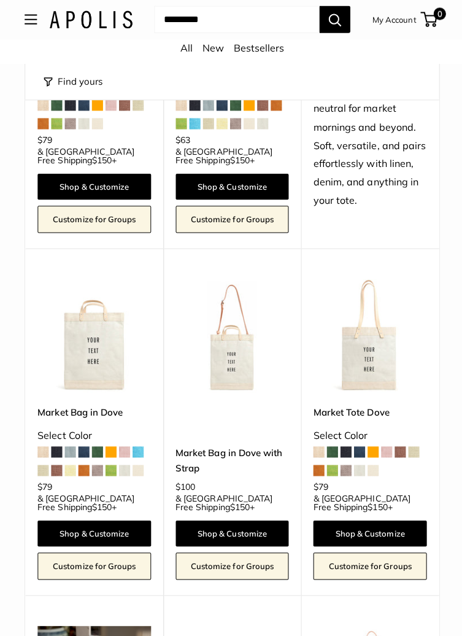 This screenshot has width=462, height=636. What do you see at coordinates (368, 334) in the screenshot?
I see `a: Market Tote DoveMarket Tote Dove` at bounding box center [368, 334].